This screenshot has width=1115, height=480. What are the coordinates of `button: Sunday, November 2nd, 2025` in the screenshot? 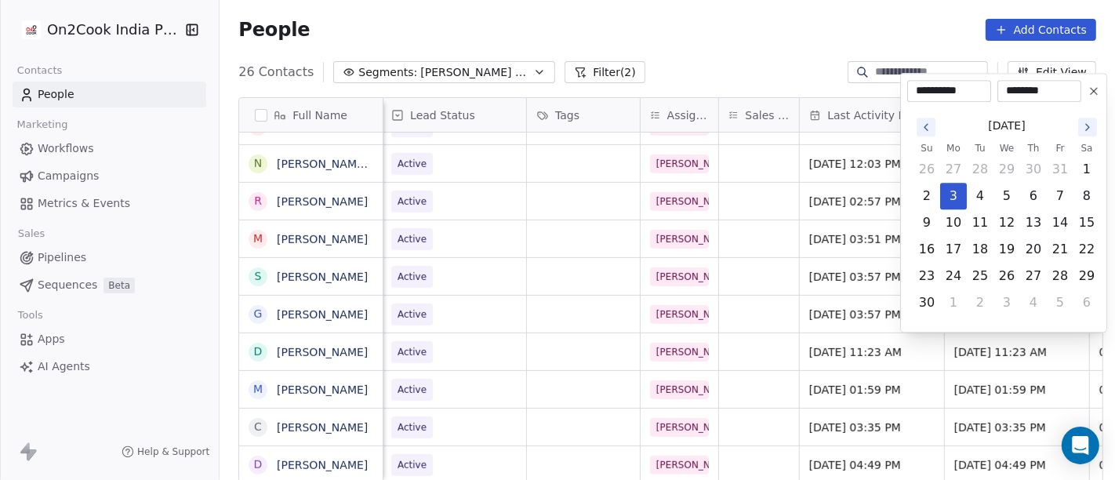 It's located at (927, 196).